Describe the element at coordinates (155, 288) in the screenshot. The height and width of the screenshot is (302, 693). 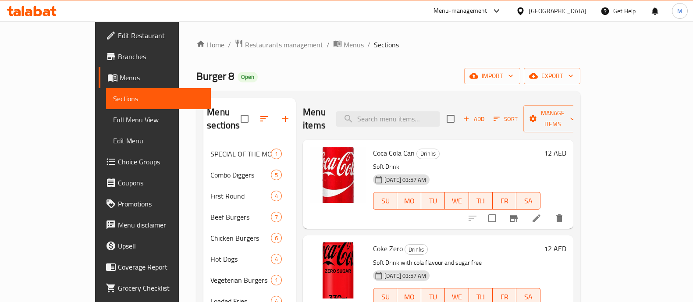
I see `a: Grocery Checklist` at that location.